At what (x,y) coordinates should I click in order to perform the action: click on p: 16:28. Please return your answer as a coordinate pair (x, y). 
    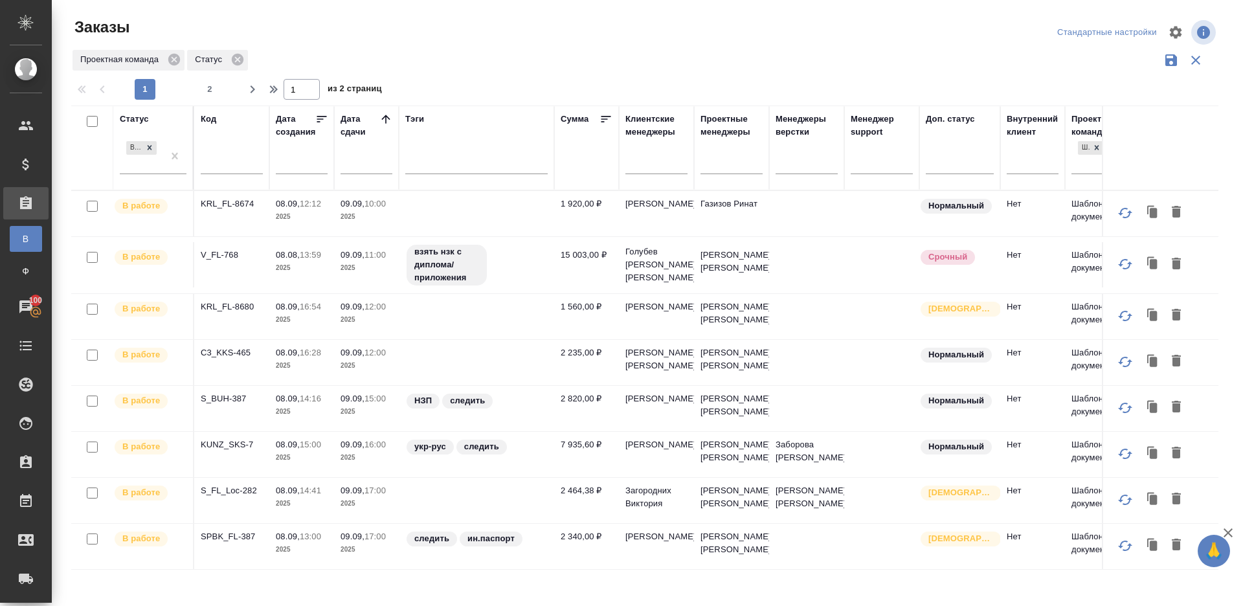
    Looking at the image, I should click on (310, 352).